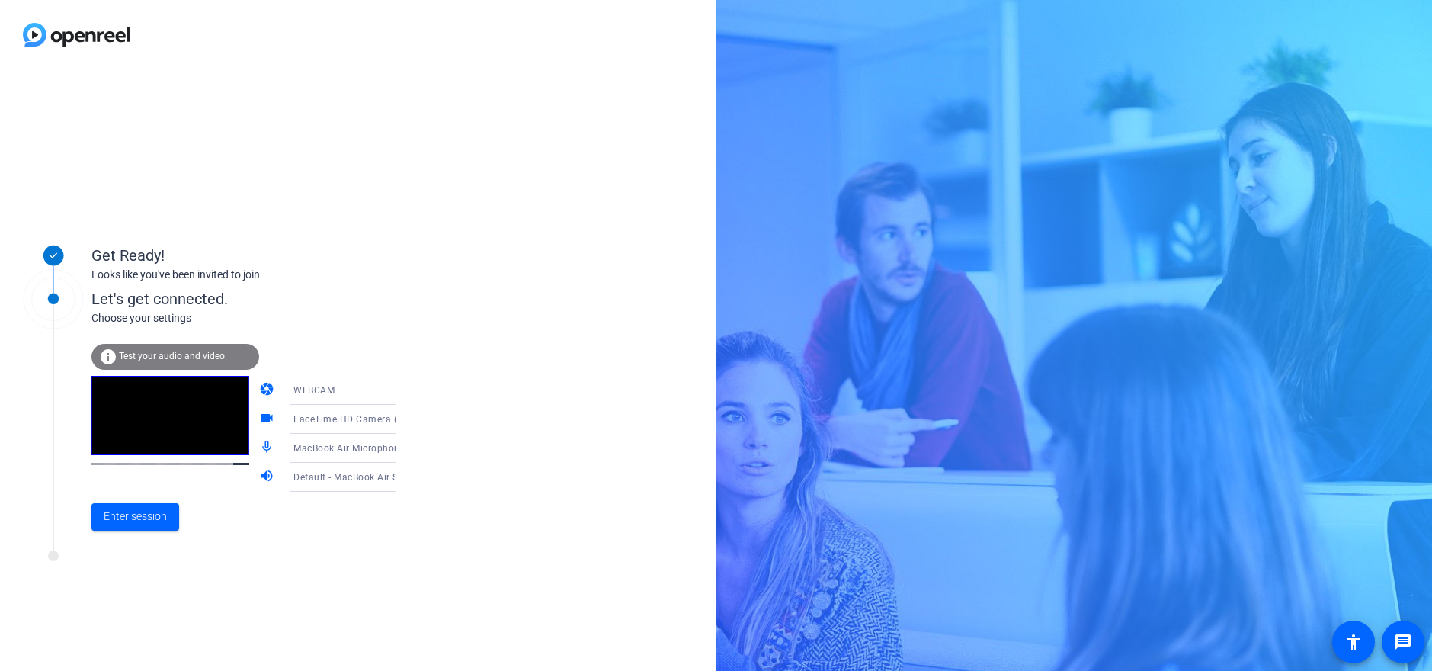 The height and width of the screenshot is (671, 1432). Describe the element at coordinates (108, 357) in the screenshot. I see `mat-icon: info` at that location.